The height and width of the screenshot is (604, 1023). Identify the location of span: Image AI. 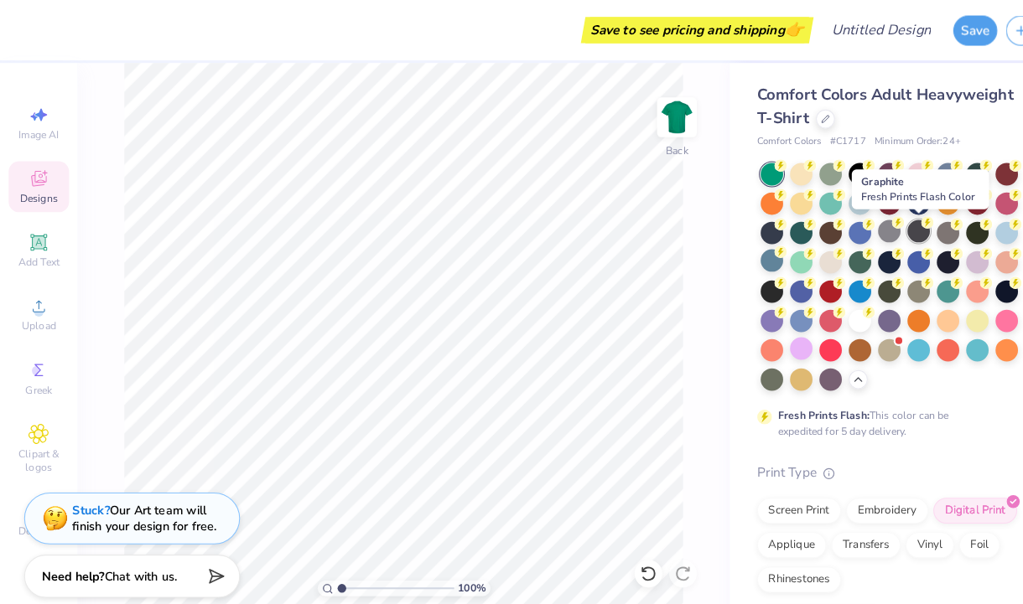
(38, 131).